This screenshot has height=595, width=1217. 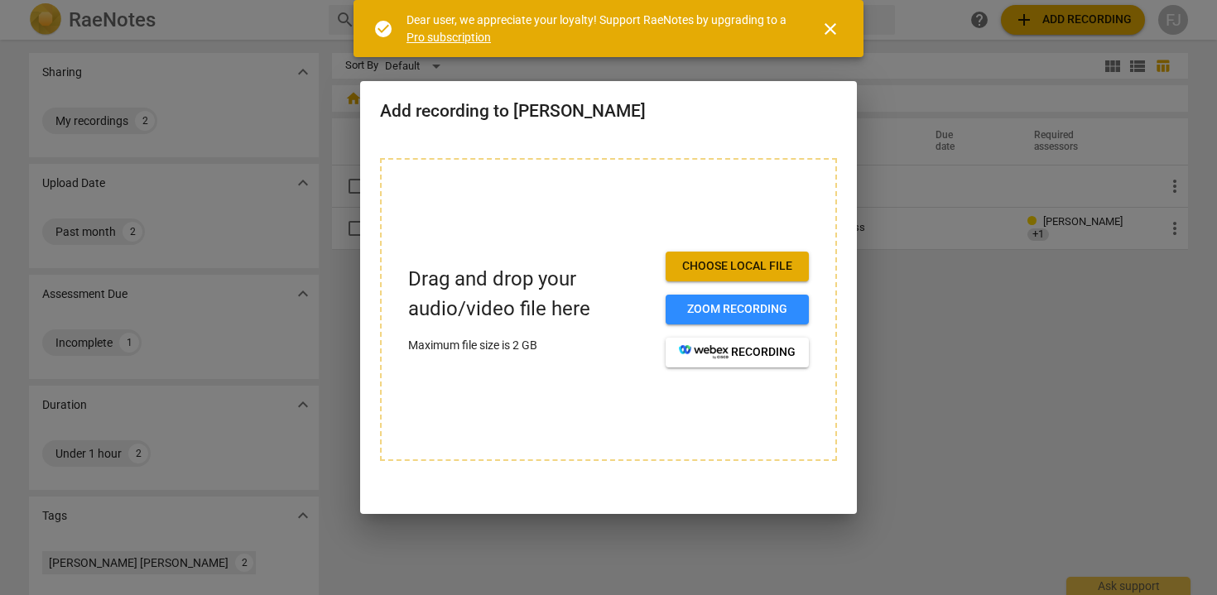 What do you see at coordinates (737, 353) in the screenshot?
I see `button: recording` at bounding box center [737, 353].